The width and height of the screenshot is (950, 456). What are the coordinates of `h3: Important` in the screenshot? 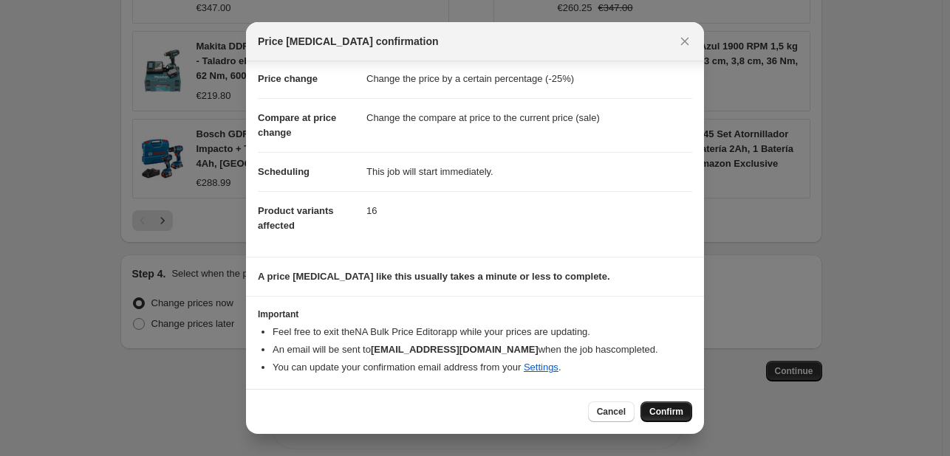 It's located at (475, 315).